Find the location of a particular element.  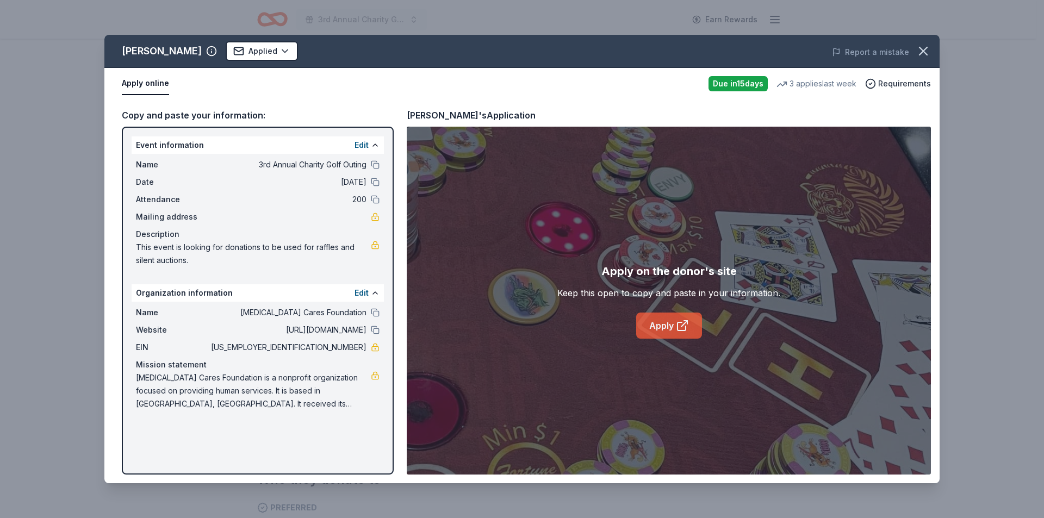

span: This event is looking for donations to be used for raffles and silent auctions. is located at coordinates (253, 254).